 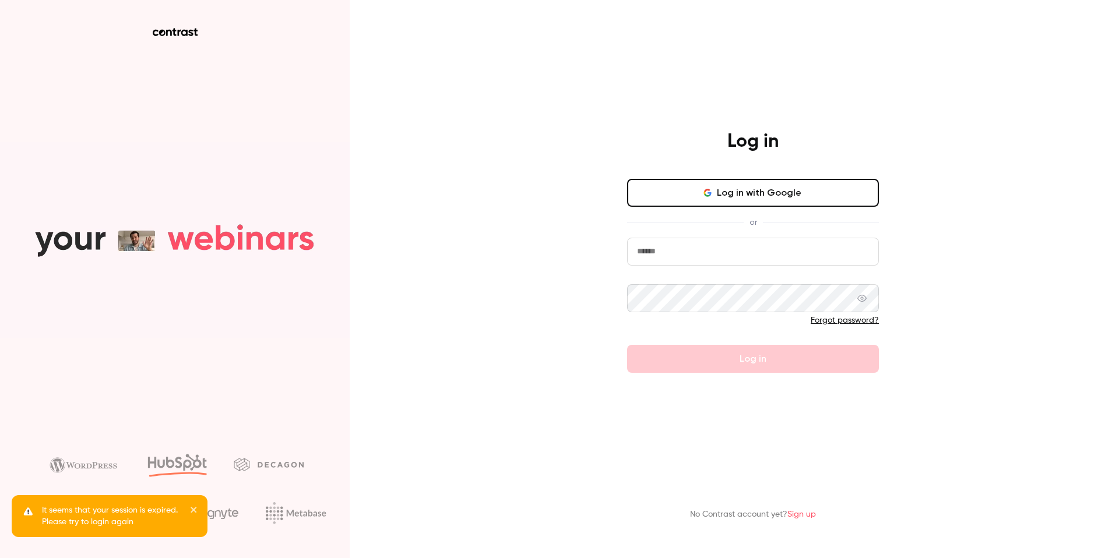 What do you see at coordinates (844, 320) in the screenshot?
I see `a: Forgot password?` at bounding box center [844, 320].